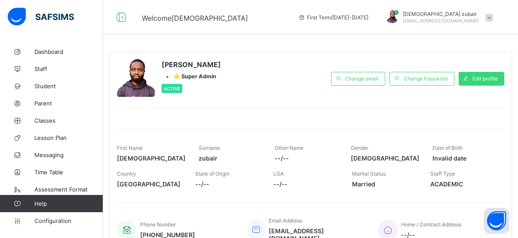 The width and height of the screenshot is (518, 238). What do you see at coordinates (69, 120) in the screenshot?
I see `span: Classes` at bounding box center [69, 120].